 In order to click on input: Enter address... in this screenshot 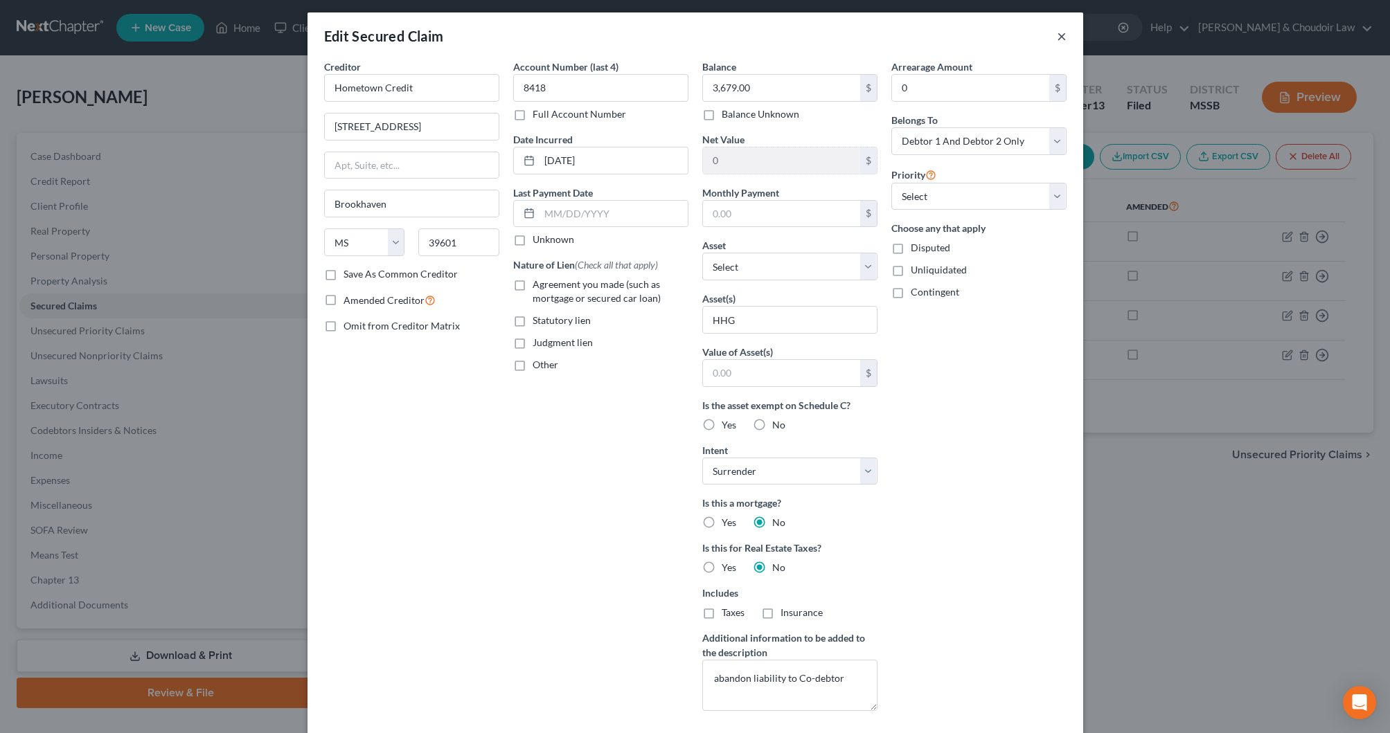, I will do `click(411, 127)`.